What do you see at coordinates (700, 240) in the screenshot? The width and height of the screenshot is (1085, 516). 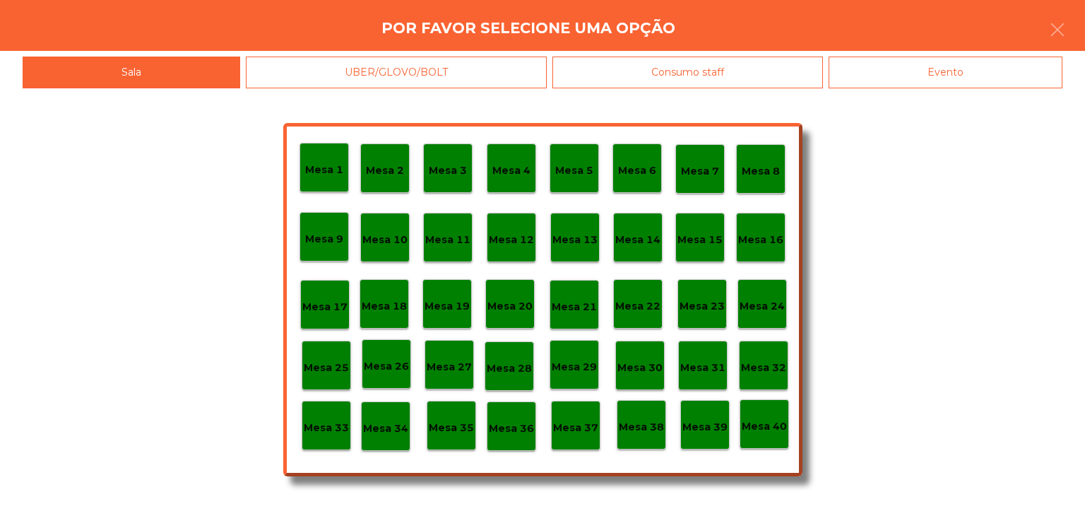 I see `p: Mesa 15` at bounding box center [700, 240].